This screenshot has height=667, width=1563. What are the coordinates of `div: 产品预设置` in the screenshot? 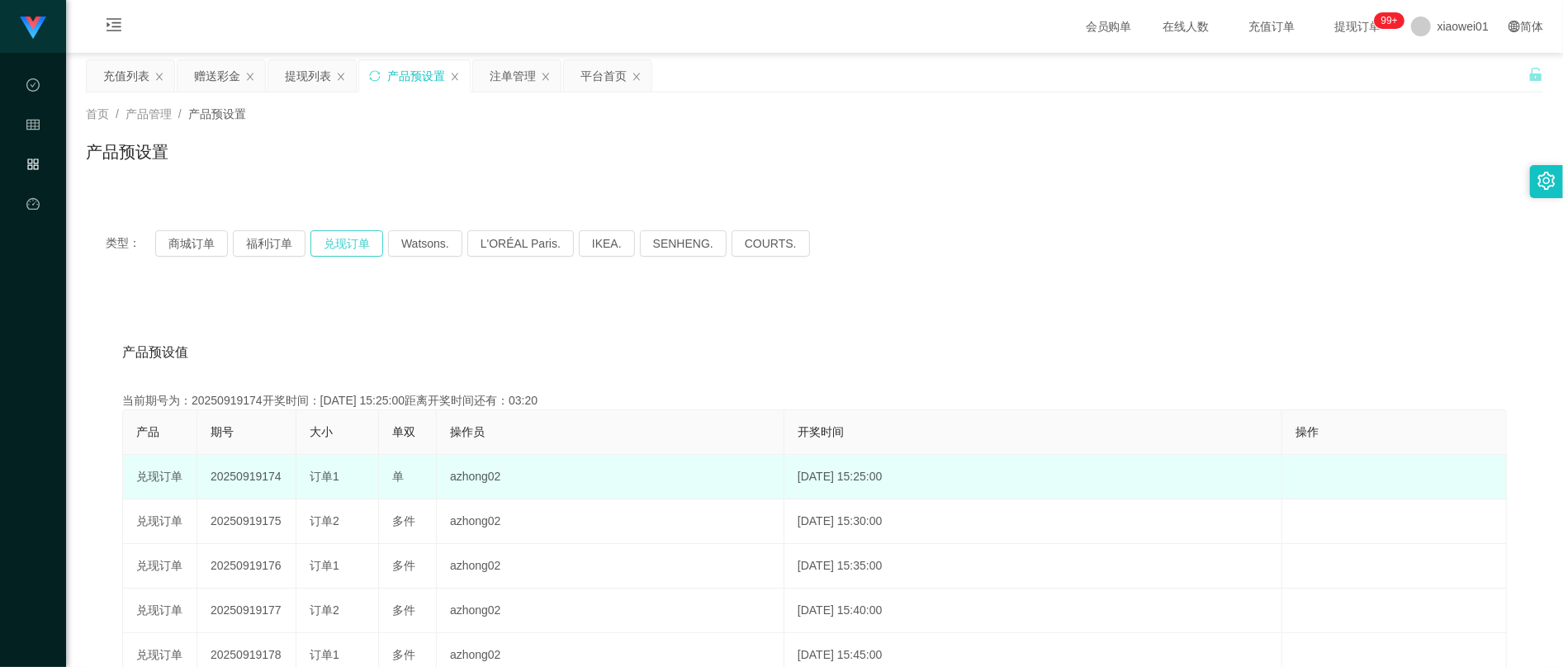 It's located at (416, 76).